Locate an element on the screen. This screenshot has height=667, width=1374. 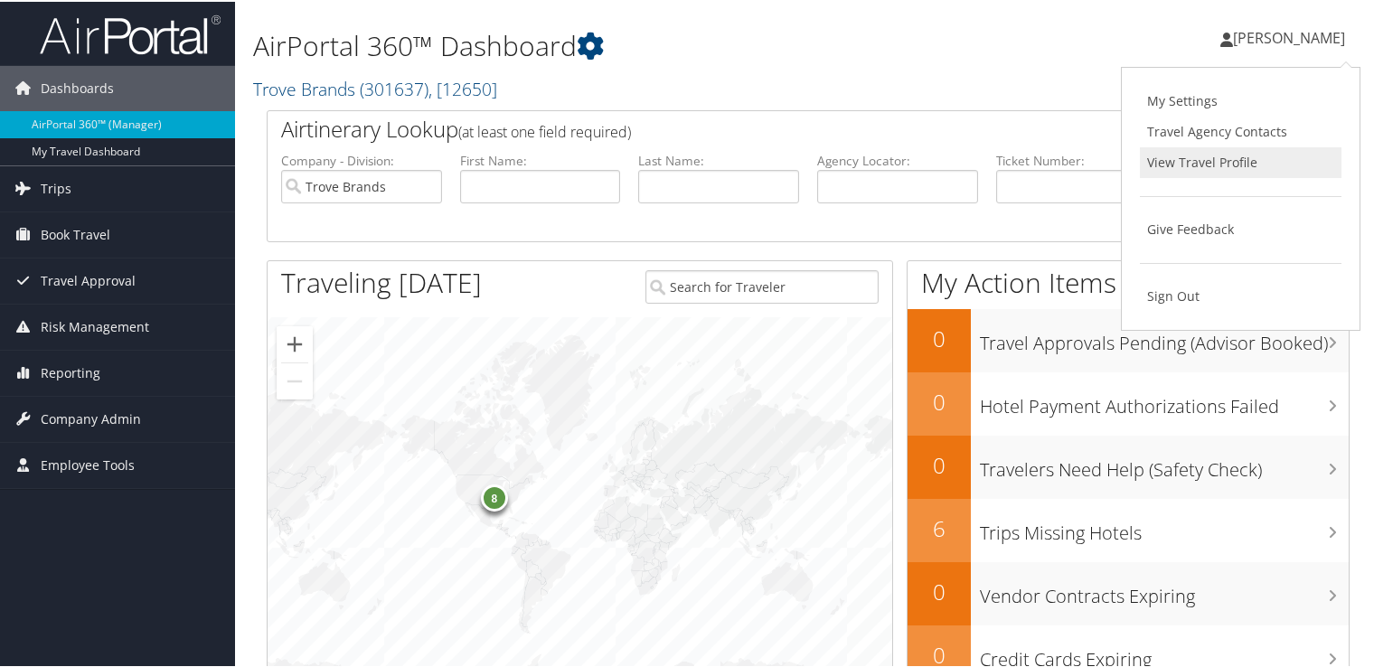
a: View Travel Profile is located at coordinates (1241, 161).